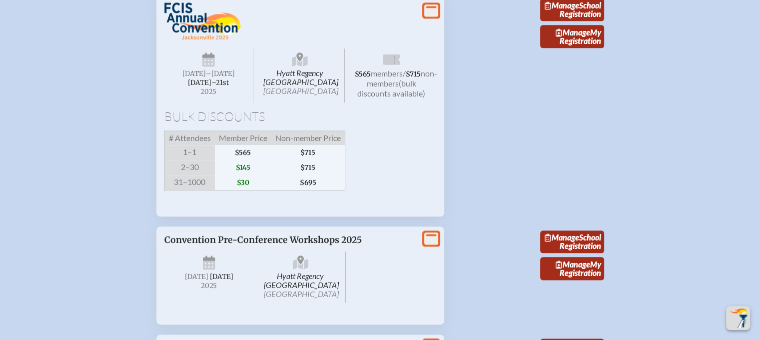 The width and height of the screenshot is (760, 340). Describe the element at coordinates (243, 182) in the screenshot. I see `span: $30` at that location.